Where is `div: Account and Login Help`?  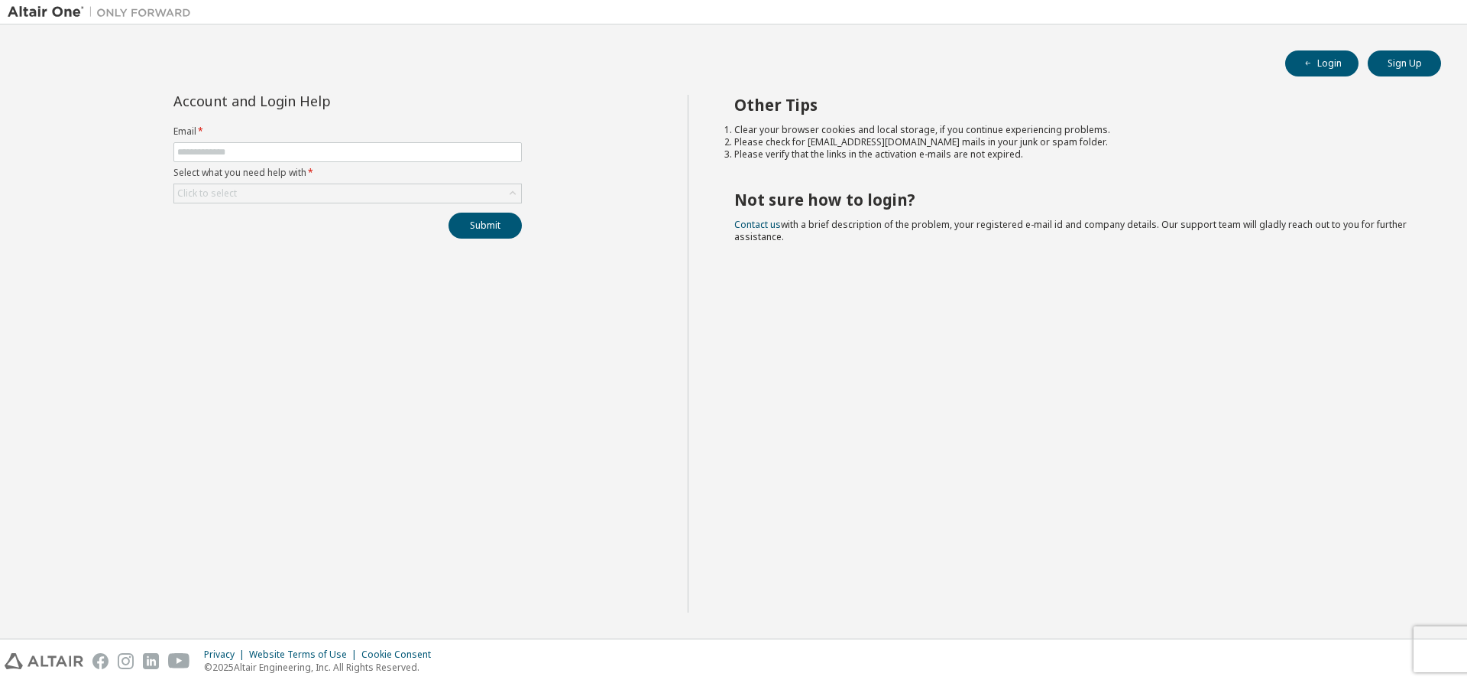 div: Account and Login Help is located at coordinates (313, 101).